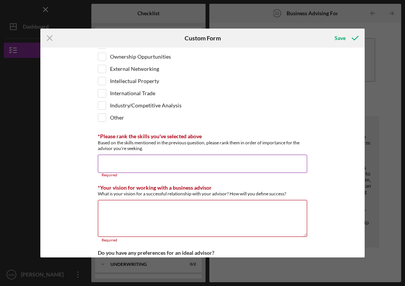 The width and height of the screenshot is (405, 286). Describe the element at coordinates (133, 93) in the screenshot. I see `label: International Trade` at that location.